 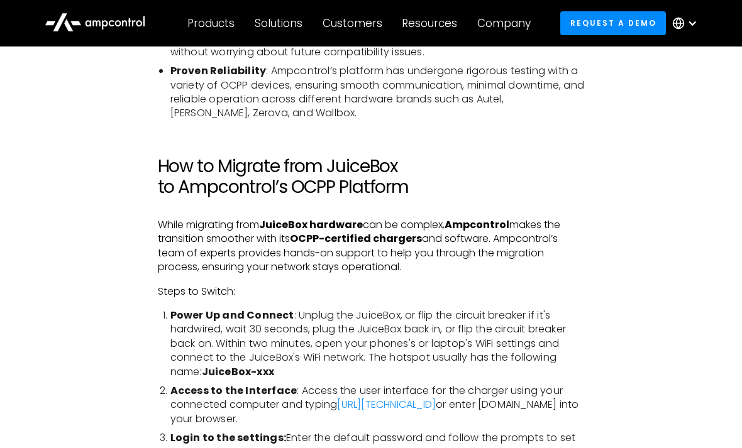 I want to click on div: Company, so click(x=504, y=23).